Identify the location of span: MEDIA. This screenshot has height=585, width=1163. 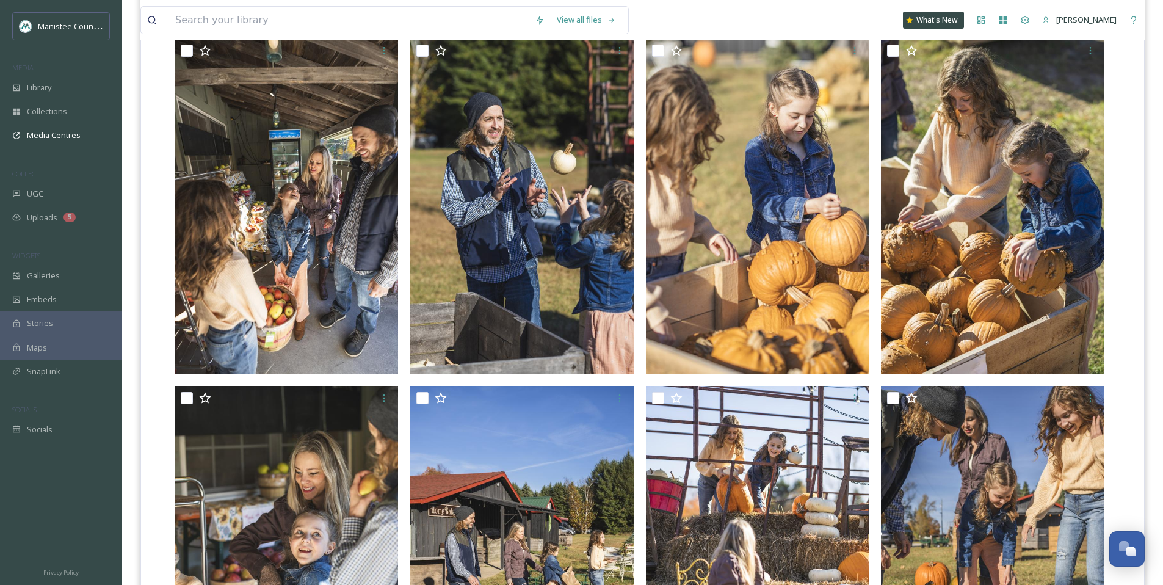
(23, 67).